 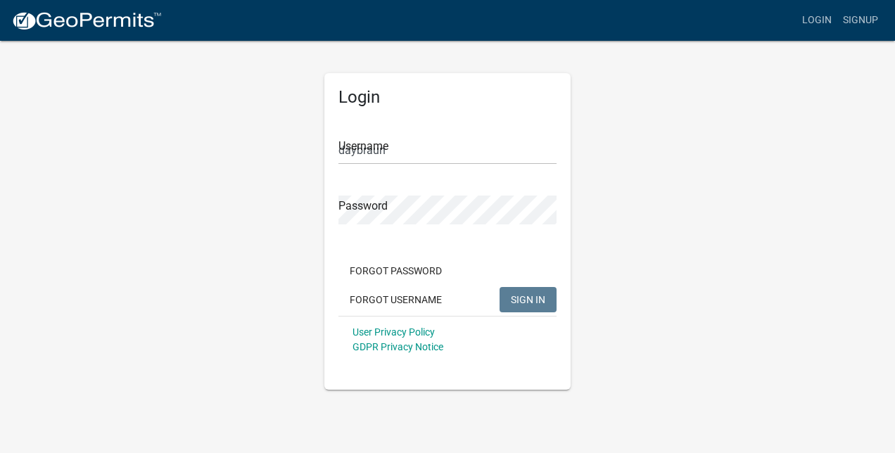 I want to click on a: GDPR Privacy Notice, so click(x=397, y=347).